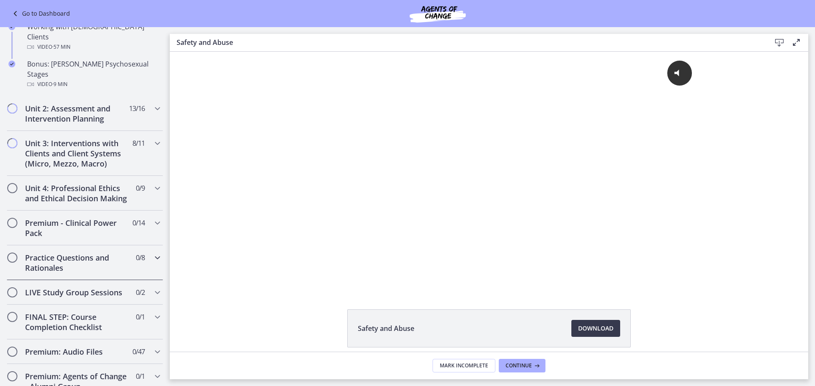 Image resolution: width=815 pixels, height=386 pixels. I want to click on h3: Safety and Abuse, so click(467, 42).